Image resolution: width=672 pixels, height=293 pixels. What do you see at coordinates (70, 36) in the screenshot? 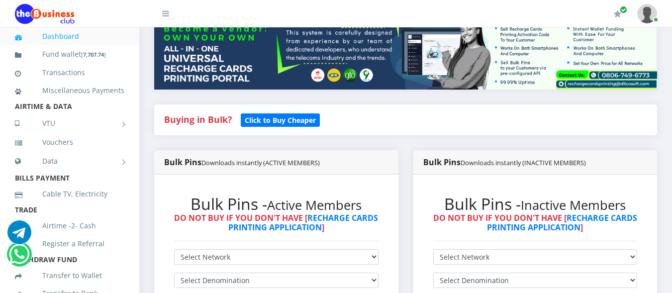
I see `a: Dashboard` at bounding box center [70, 36].